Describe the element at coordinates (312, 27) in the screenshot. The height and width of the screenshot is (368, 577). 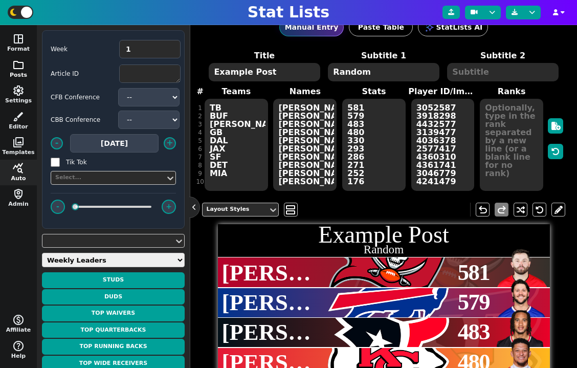
I see `button: Manual Entry` at that location.